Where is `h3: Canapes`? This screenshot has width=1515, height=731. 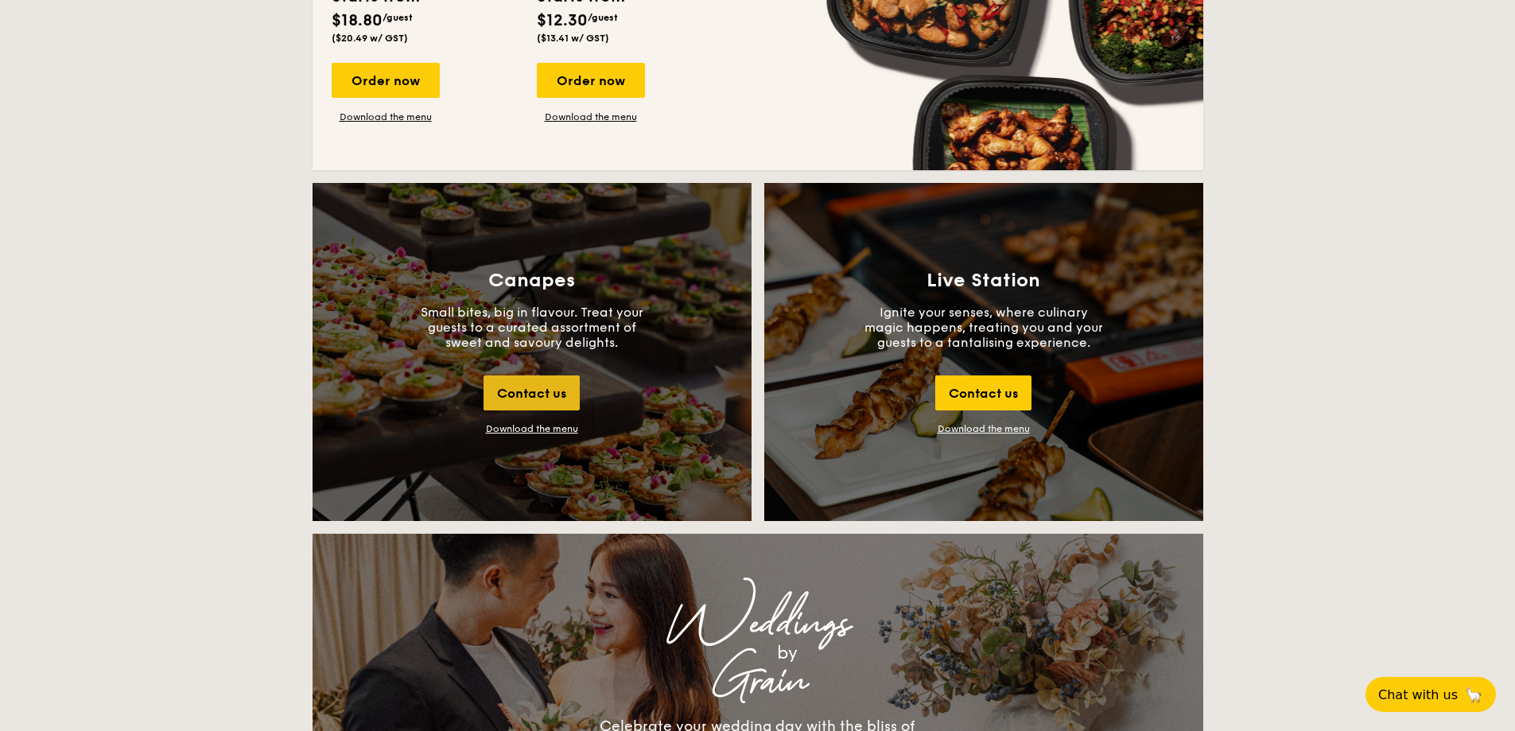 h3: Canapes is located at coordinates (531, 281).